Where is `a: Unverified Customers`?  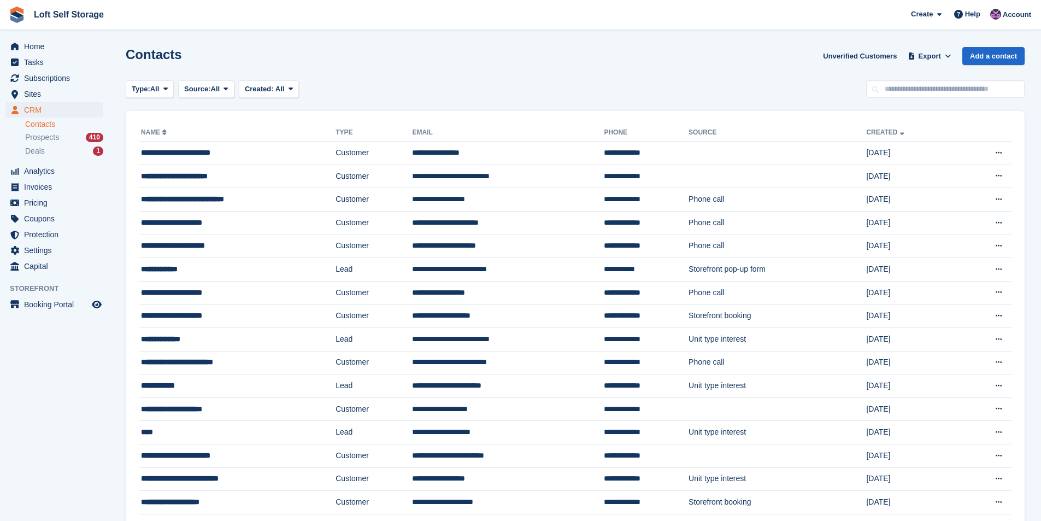 a: Unverified Customers is located at coordinates (860, 56).